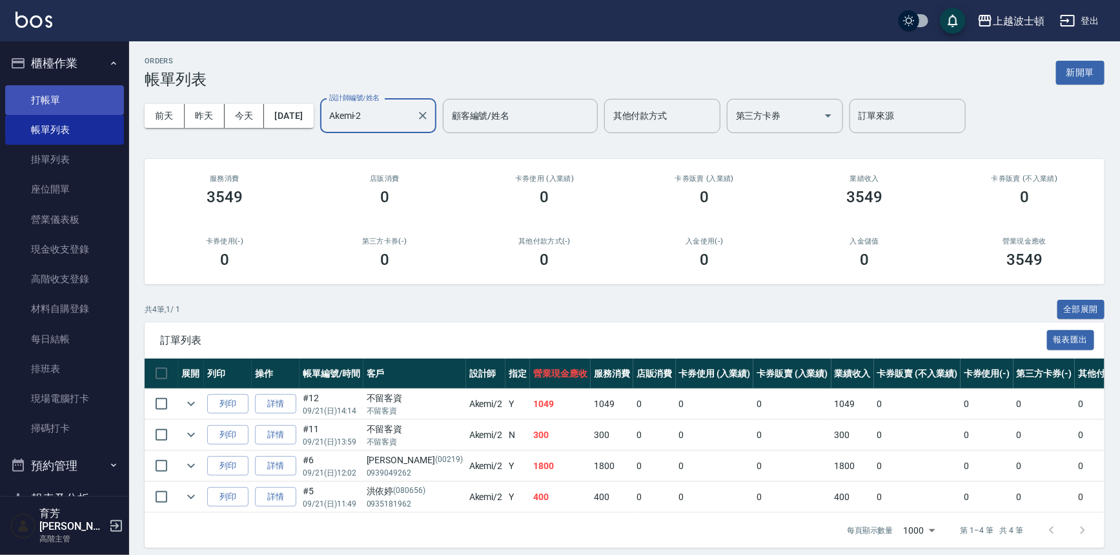 The image size is (1120, 555). I want to click on button: expand row, so click(191, 435).